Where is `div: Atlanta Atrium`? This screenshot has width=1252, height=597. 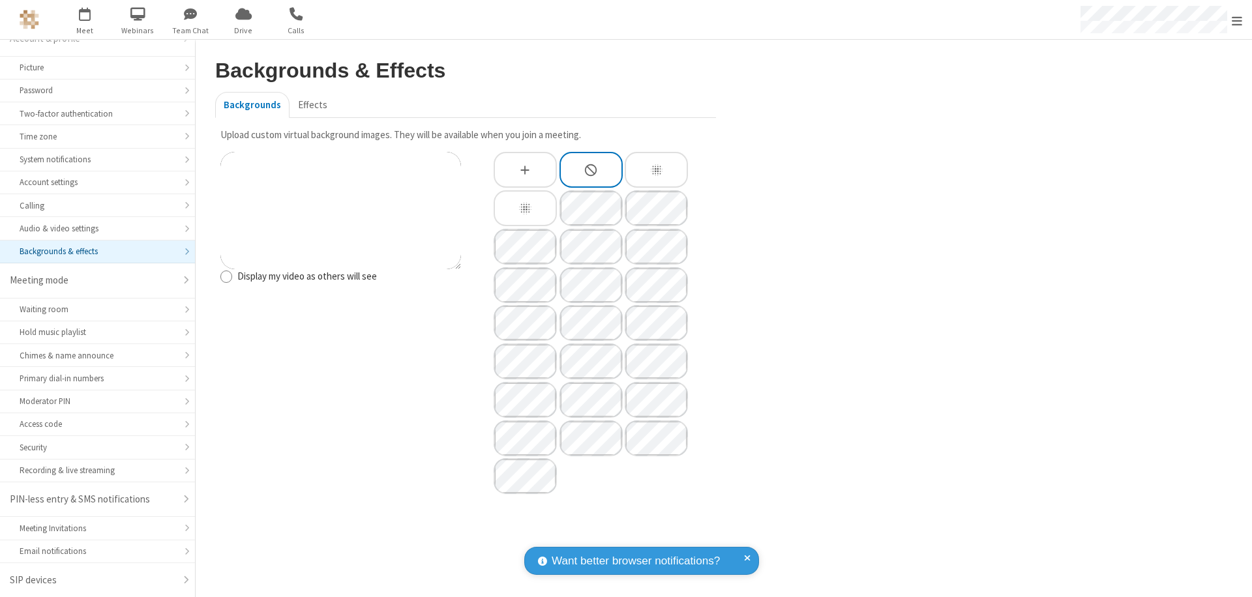 div: Atlanta Atrium is located at coordinates (656, 208).